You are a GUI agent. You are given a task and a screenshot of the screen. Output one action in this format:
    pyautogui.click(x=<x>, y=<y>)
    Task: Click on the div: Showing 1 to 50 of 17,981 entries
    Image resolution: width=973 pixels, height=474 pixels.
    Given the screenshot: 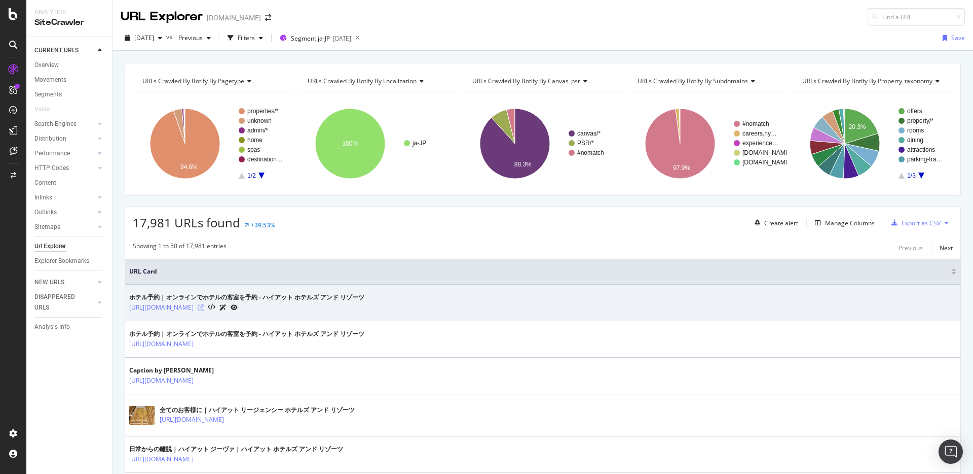 What is the action you would take?
    pyautogui.click(x=179, y=247)
    